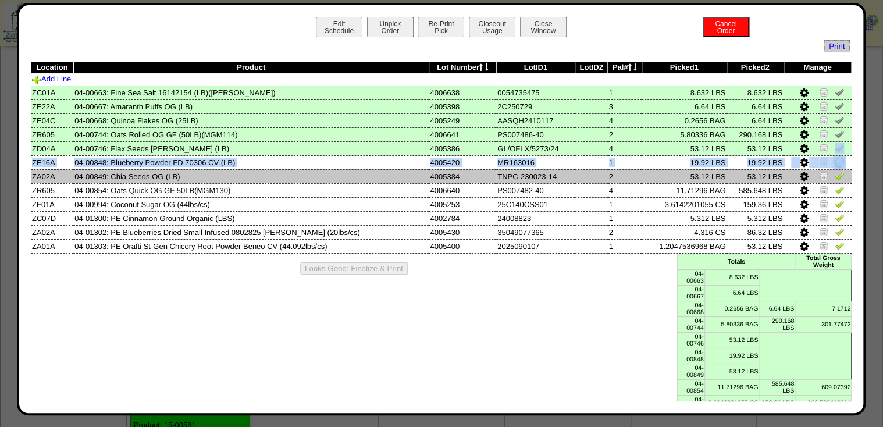 The width and height of the screenshot is (883, 427). What do you see at coordinates (543, 30) in the screenshot?
I see `a: CloseWindow` at bounding box center [543, 30].